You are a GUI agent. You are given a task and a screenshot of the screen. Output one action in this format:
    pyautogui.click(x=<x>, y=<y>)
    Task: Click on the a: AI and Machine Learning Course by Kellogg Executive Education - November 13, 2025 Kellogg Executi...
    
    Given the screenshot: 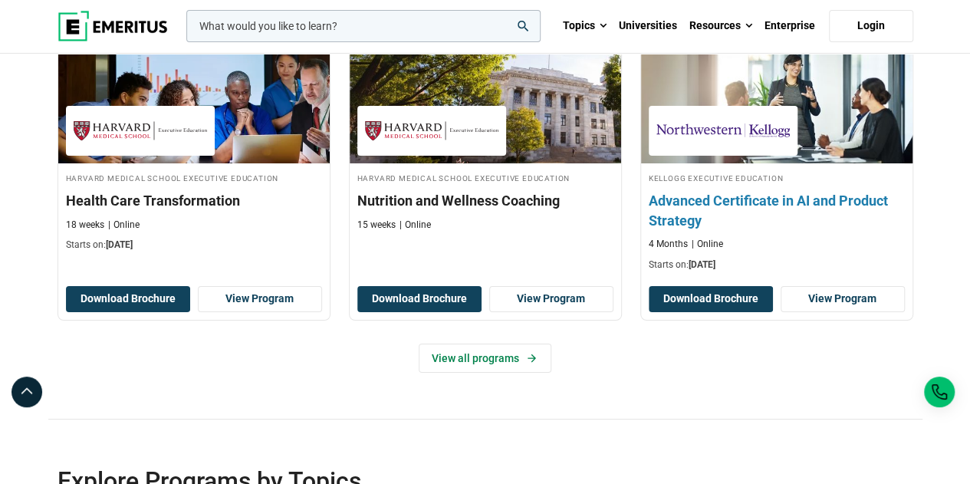 What is the action you would take?
    pyautogui.click(x=777, y=144)
    